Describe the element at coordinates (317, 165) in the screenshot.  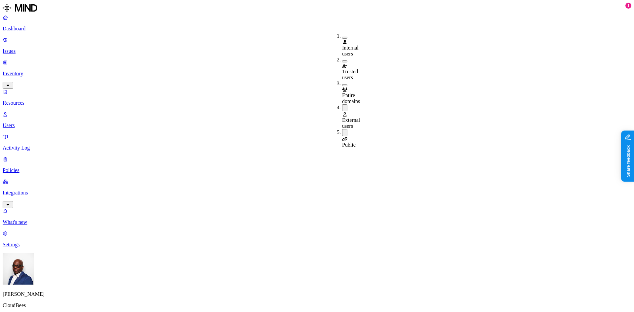
I see `a: Policies` at that location.